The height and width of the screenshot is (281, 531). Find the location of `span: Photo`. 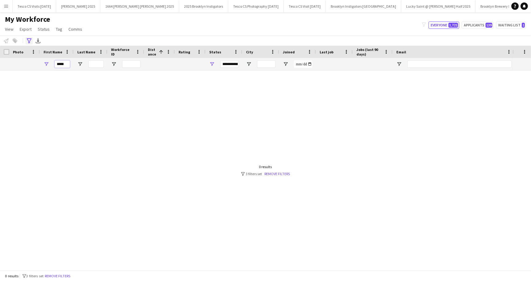

span: Photo is located at coordinates (18, 52).